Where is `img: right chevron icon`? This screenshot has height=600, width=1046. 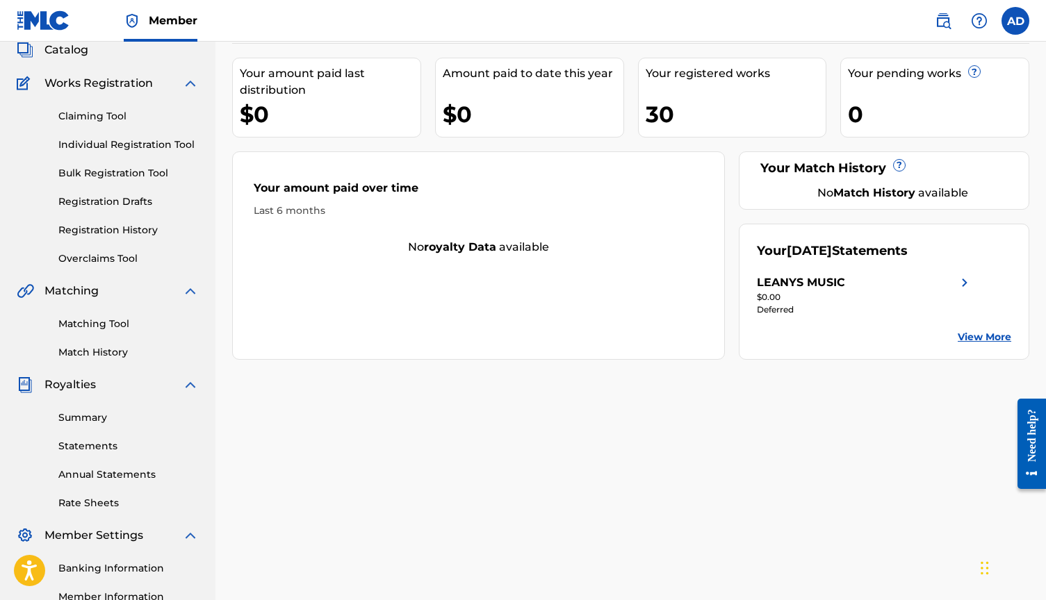 img: right chevron icon is located at coordinates (965, 283).